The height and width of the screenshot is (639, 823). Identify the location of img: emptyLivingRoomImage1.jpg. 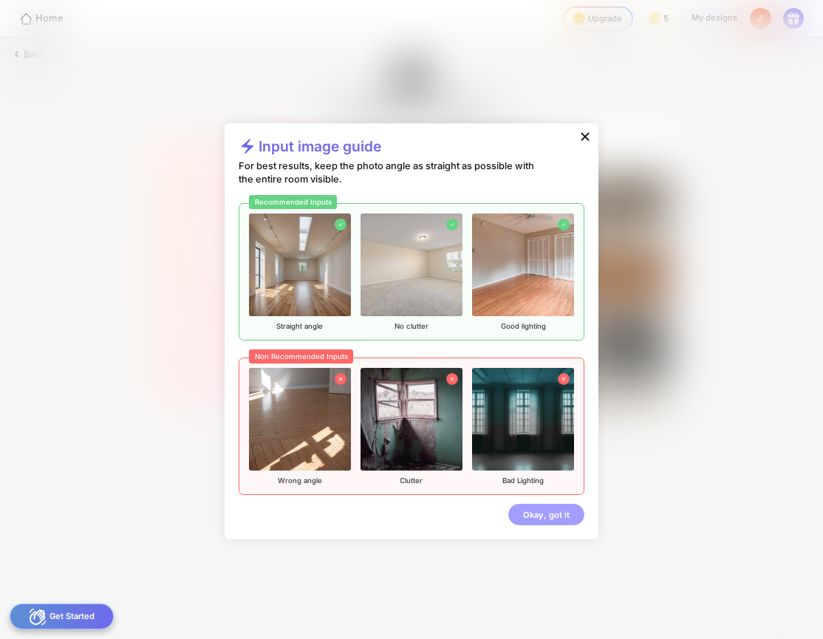
(300, 264).